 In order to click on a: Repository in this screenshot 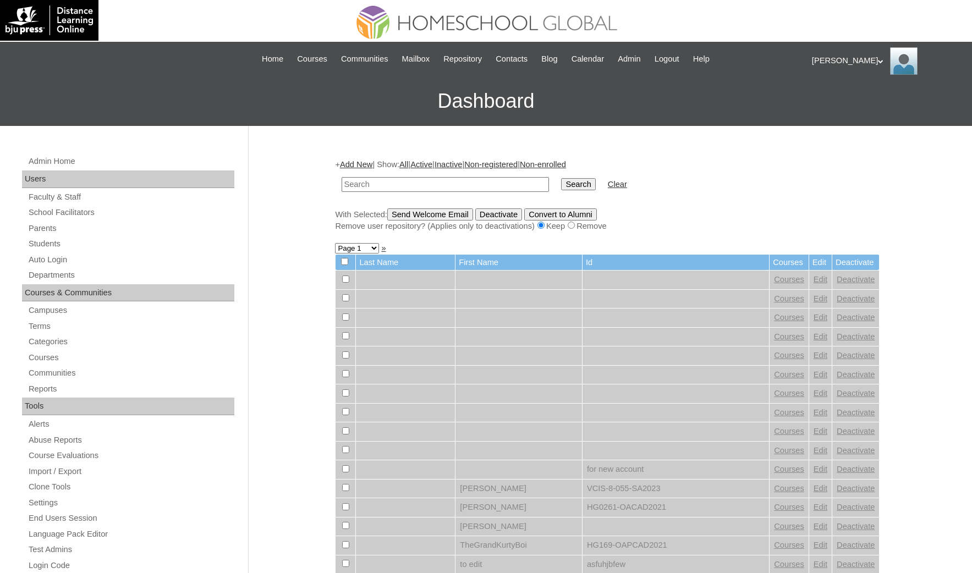, I will do `click(462, 59)`.